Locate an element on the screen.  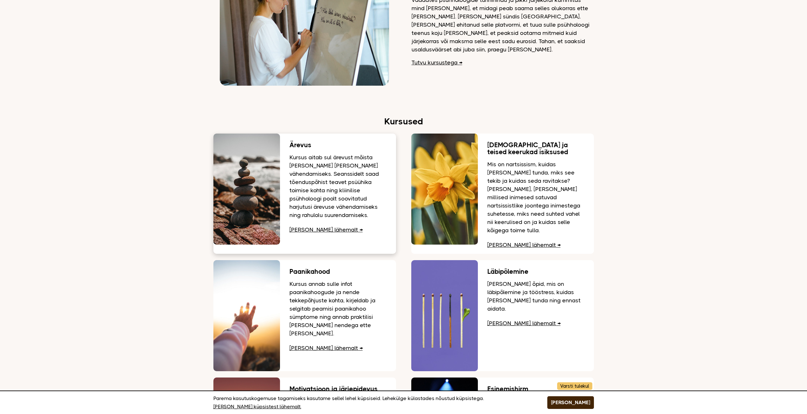
img: Nartsissid is located at coordinates (445, 189).